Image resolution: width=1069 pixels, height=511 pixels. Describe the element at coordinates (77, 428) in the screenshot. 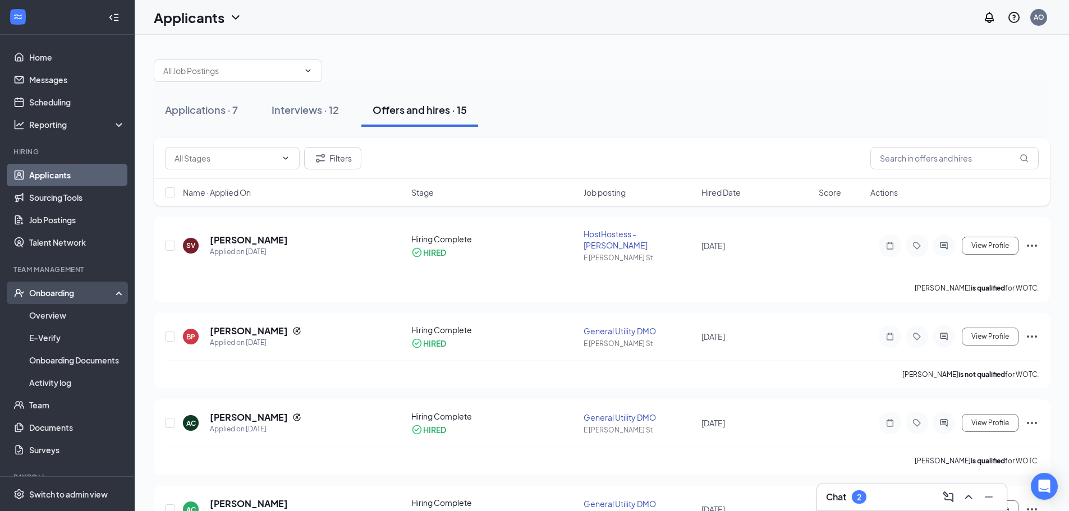

I see `a: Documents` at that location.